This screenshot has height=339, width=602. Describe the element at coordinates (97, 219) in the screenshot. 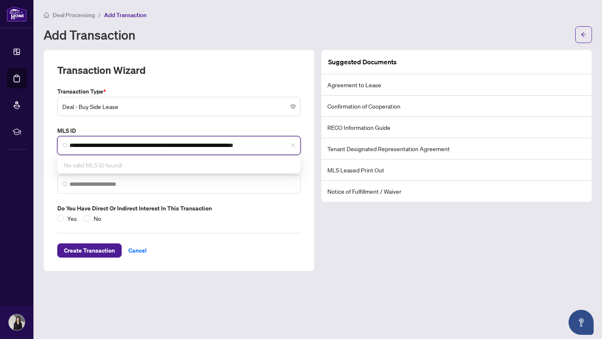

I see `span: No` at that location.